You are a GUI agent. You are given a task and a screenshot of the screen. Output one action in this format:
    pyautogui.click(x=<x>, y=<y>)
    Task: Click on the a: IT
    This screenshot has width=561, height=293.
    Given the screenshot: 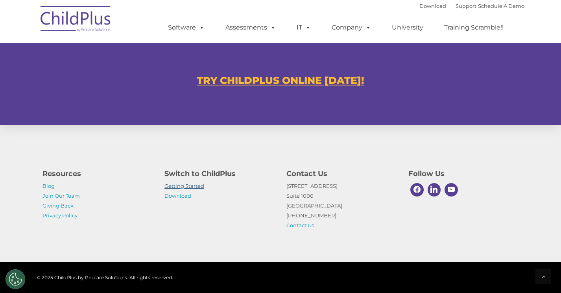 What is the action you would take?
    pyautogui.click(x=304, y=28)
    